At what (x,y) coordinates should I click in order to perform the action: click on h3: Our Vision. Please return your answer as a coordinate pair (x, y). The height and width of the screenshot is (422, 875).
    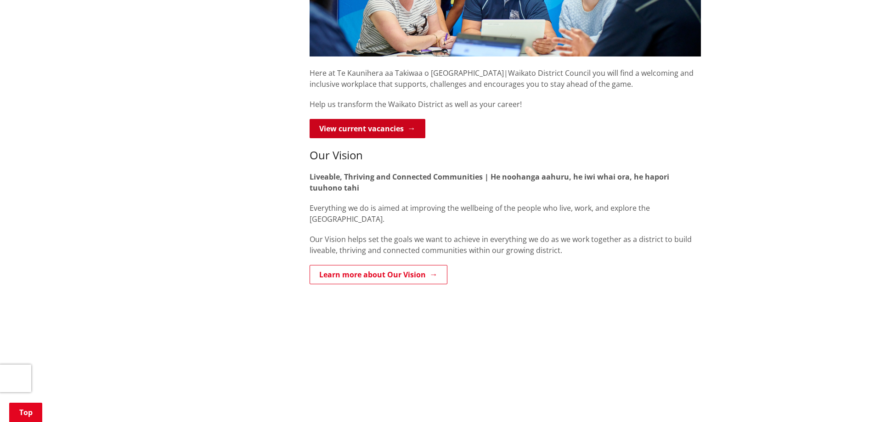
    Looking at the image, I should click on (505, 155).